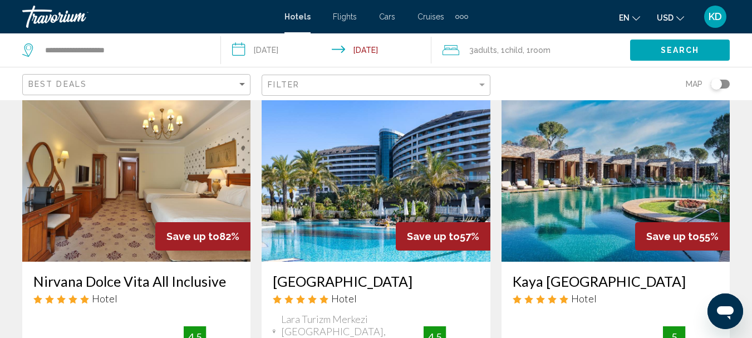  Describe the element at coordinates (665, 18) in the screenshot. I see `span: USD` at that location.